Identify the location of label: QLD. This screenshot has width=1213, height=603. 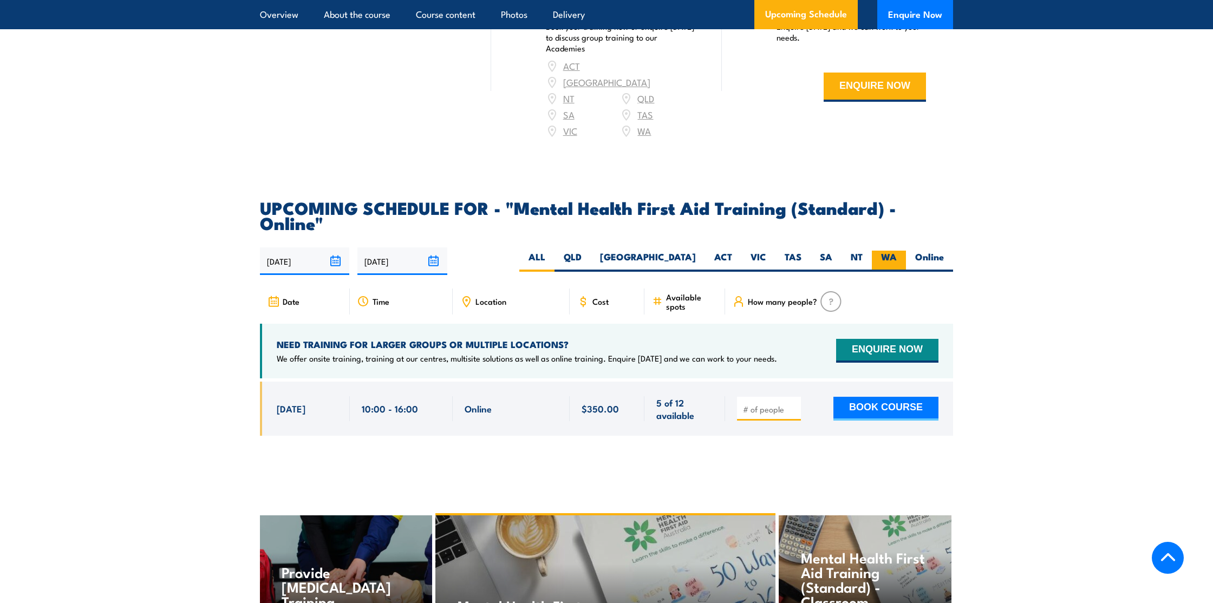
(572, 261).